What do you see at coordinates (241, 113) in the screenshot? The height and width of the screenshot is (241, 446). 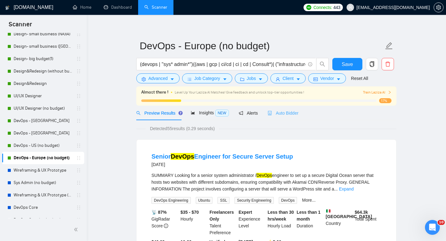 I see `span: notification` at bounding box center [241, 113].